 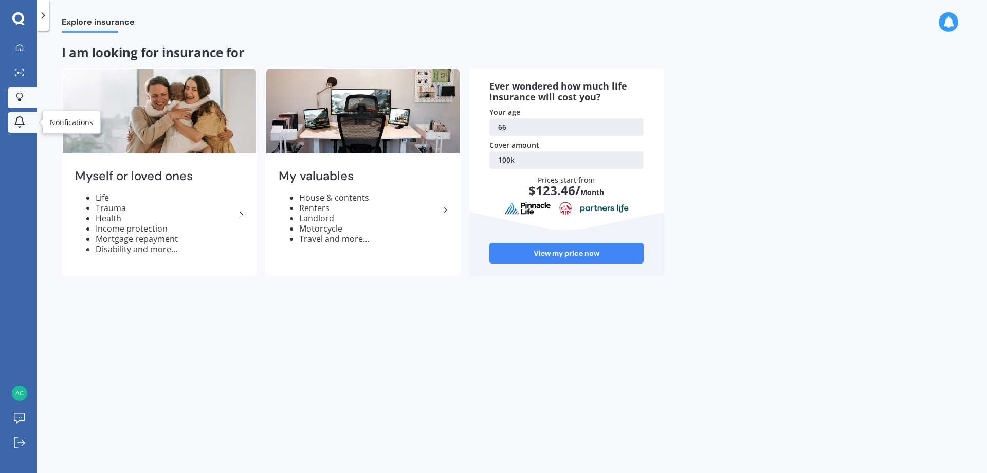 What do you see at coordinates (567, 253) in the screenshot?
I see `a: View my price now` at bounding box center [567, 253].